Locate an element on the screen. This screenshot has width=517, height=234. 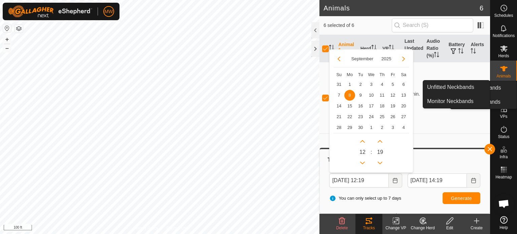
button: Generate is located at coordinates (462, 198).